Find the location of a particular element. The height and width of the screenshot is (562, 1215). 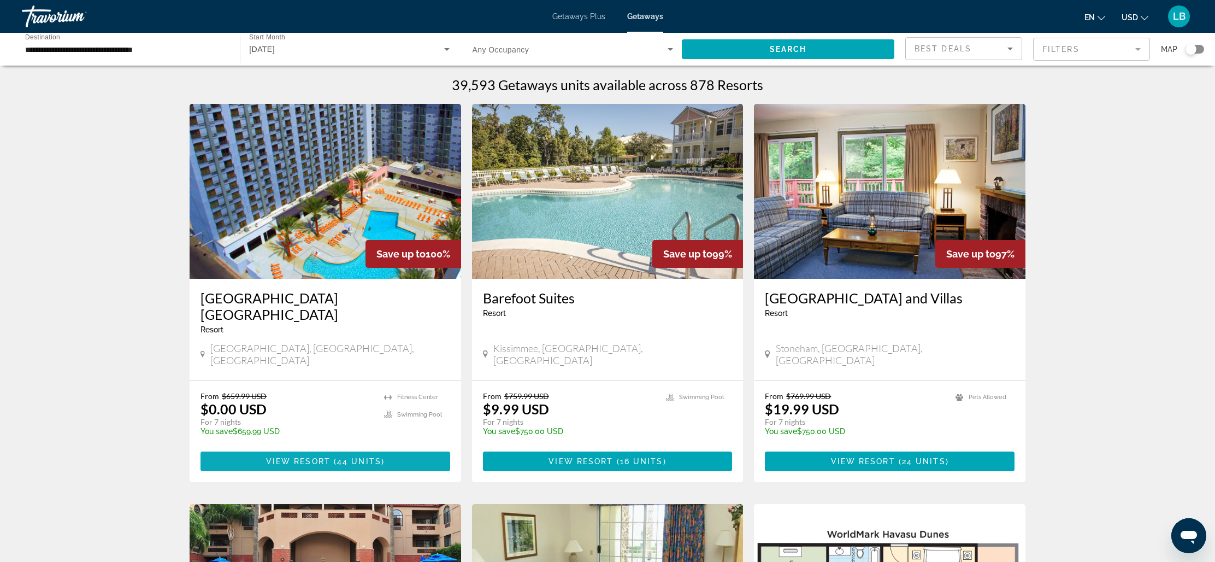

span: Any Occupancy is located at coordinates (501, 50).